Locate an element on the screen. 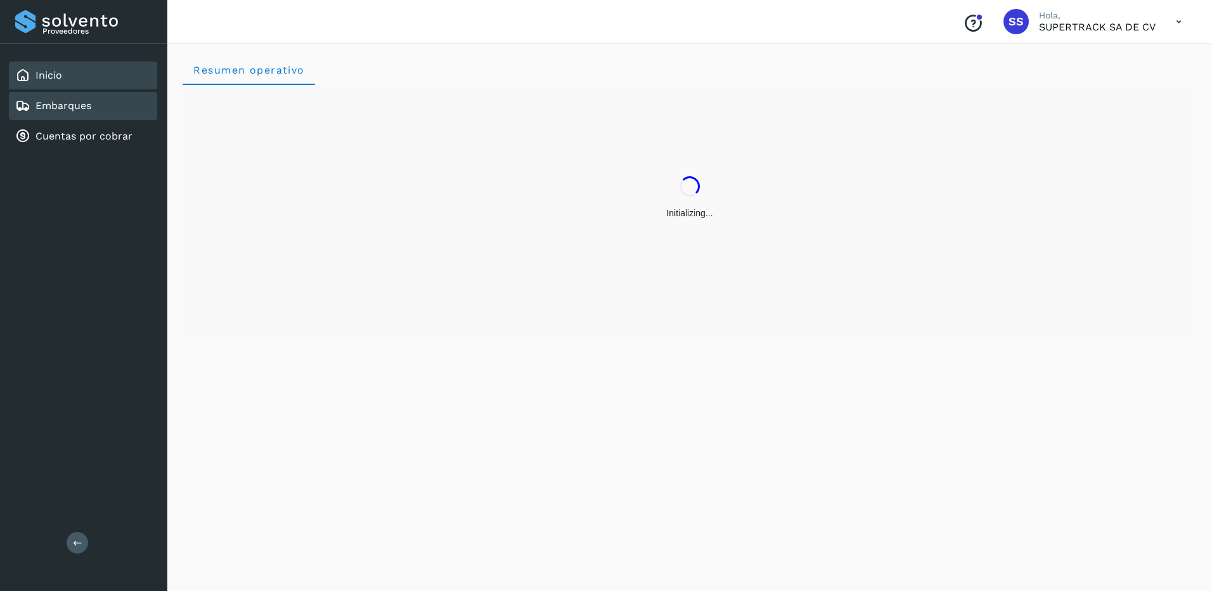  p: Proveedores is located at coordinates (97, 31).